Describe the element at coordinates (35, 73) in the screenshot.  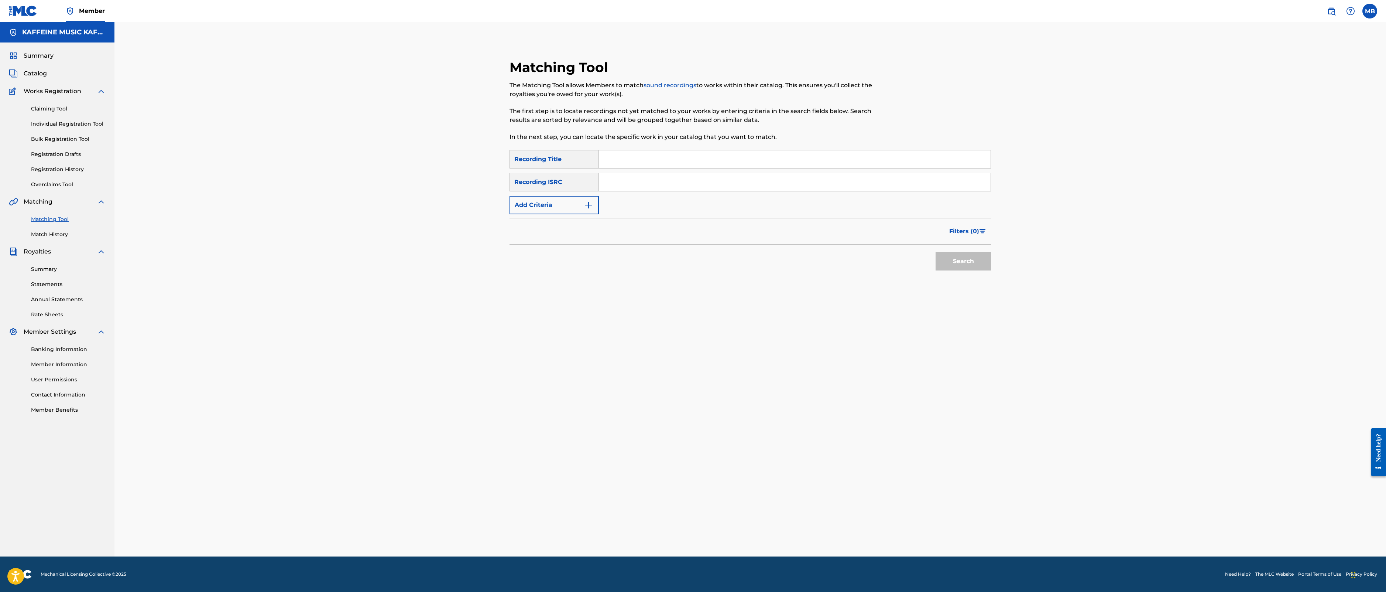
I see `span: Catalog` at that location.